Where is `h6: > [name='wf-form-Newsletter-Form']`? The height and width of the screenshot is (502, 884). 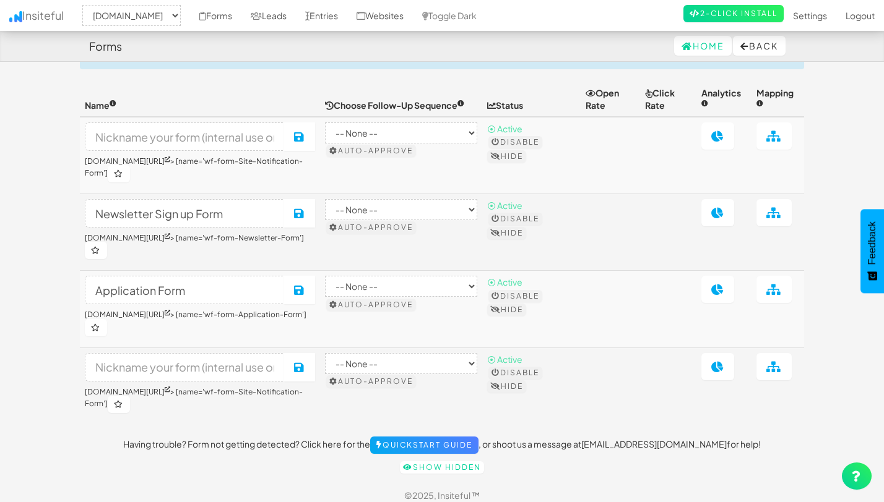
h6: > [name='wf-form-Newsletter-Form'] is located at coordinates (200, 246).